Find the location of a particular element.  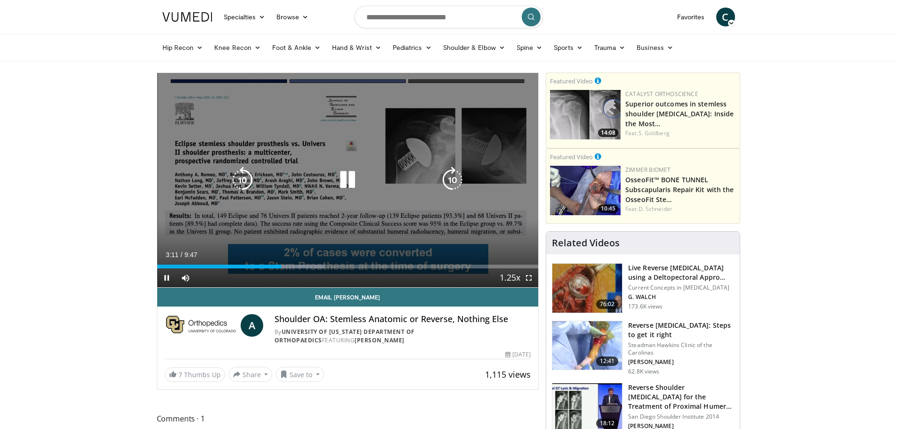

a: Favorites is located at coordinates (691, 17).